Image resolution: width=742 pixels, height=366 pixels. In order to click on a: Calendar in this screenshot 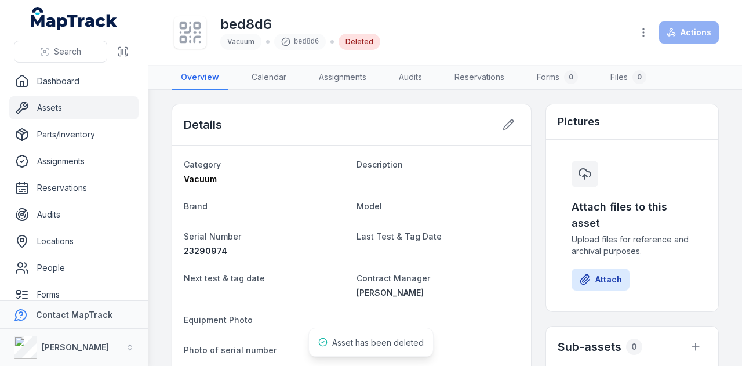, I will do `click(269, 78)`.